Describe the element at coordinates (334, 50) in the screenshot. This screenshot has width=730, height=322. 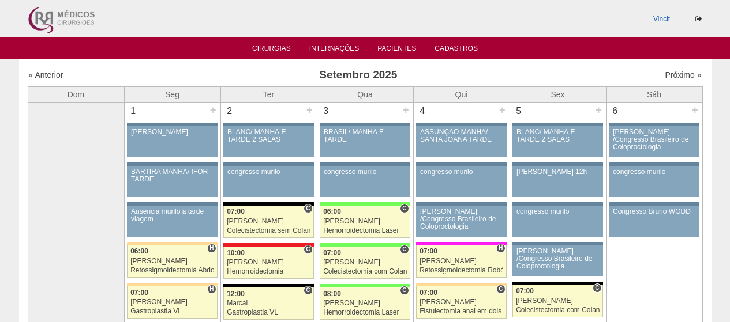
I see `a: Internações` at that location.